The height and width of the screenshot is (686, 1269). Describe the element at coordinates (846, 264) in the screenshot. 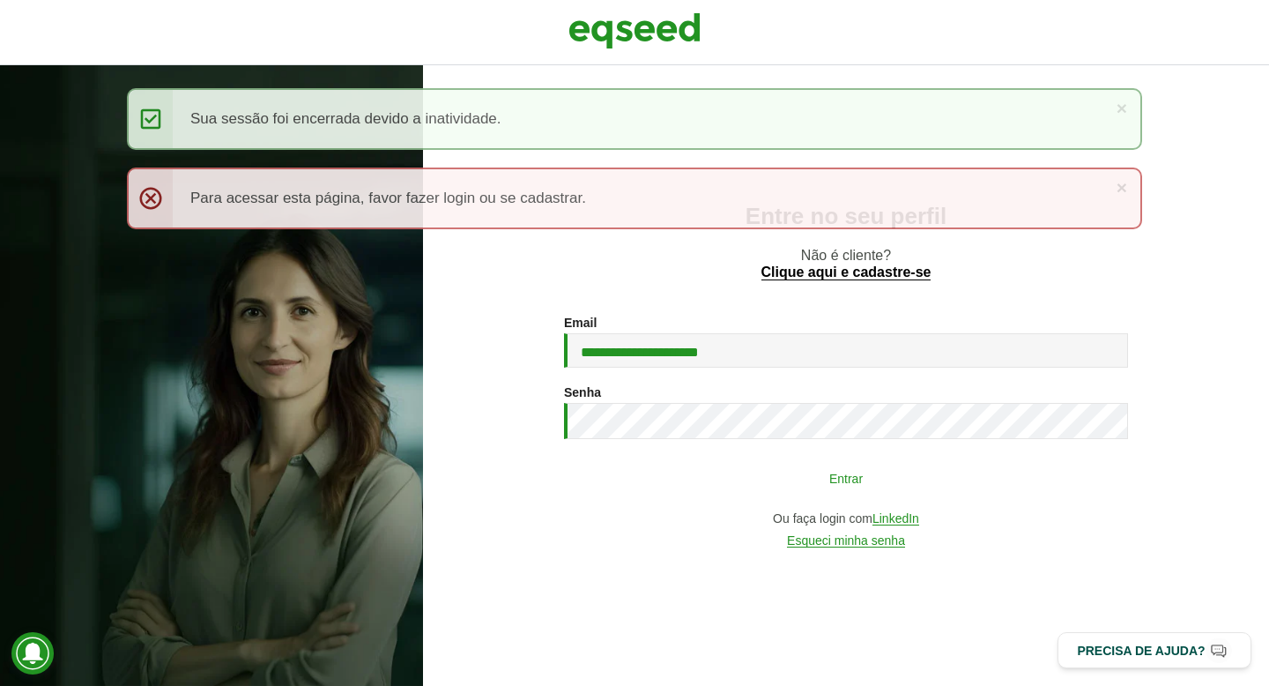

I see `p: Não é cliente?` at that location.